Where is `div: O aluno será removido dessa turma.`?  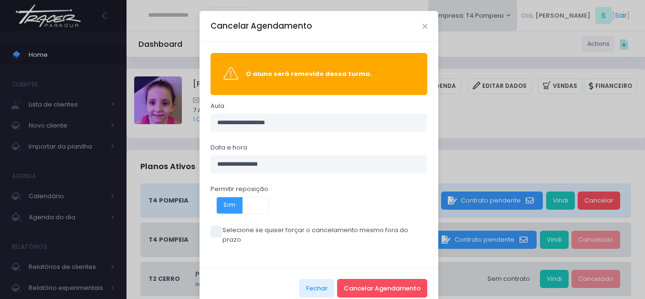 div: O aluno será removido dessa turma. is located at coordinates (330, 74).